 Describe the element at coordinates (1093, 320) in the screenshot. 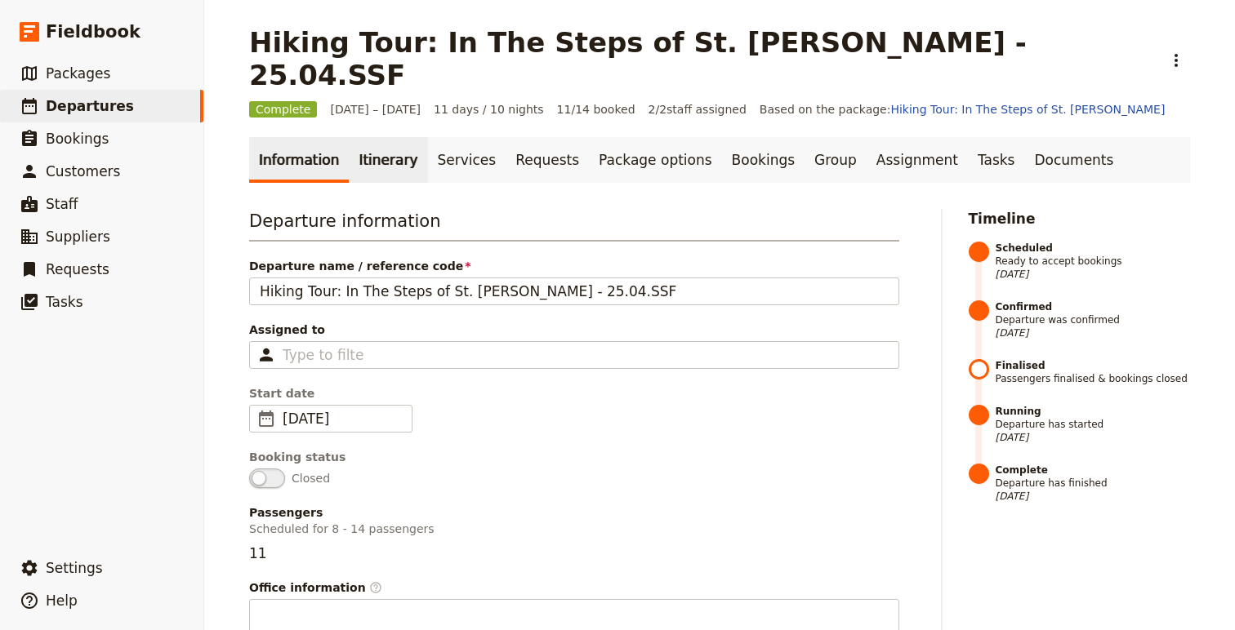

I see `span: Departure was confirmed` at that location.